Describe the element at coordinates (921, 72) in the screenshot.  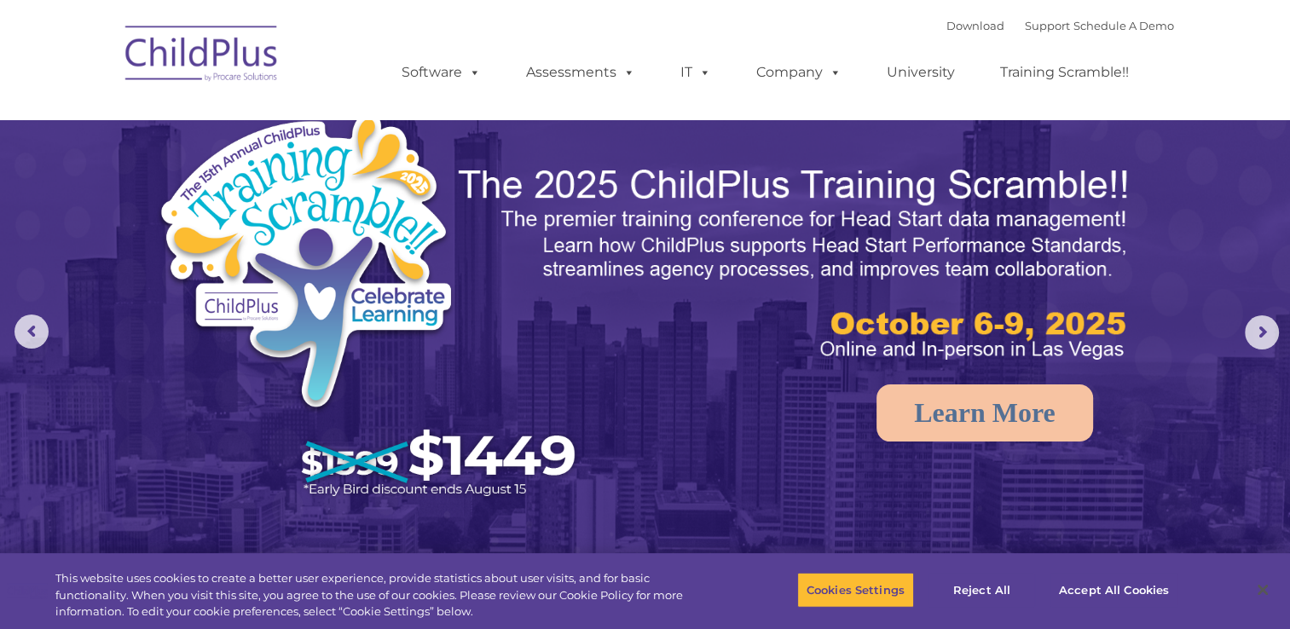
I see `a: University` at that location.